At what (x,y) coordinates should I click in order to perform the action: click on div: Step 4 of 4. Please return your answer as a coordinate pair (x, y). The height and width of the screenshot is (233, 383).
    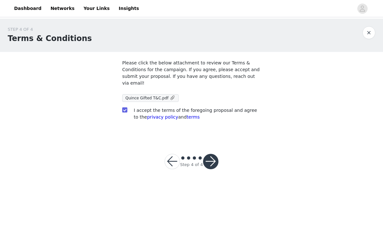
    Looking at the image, I should click on (191, 165).